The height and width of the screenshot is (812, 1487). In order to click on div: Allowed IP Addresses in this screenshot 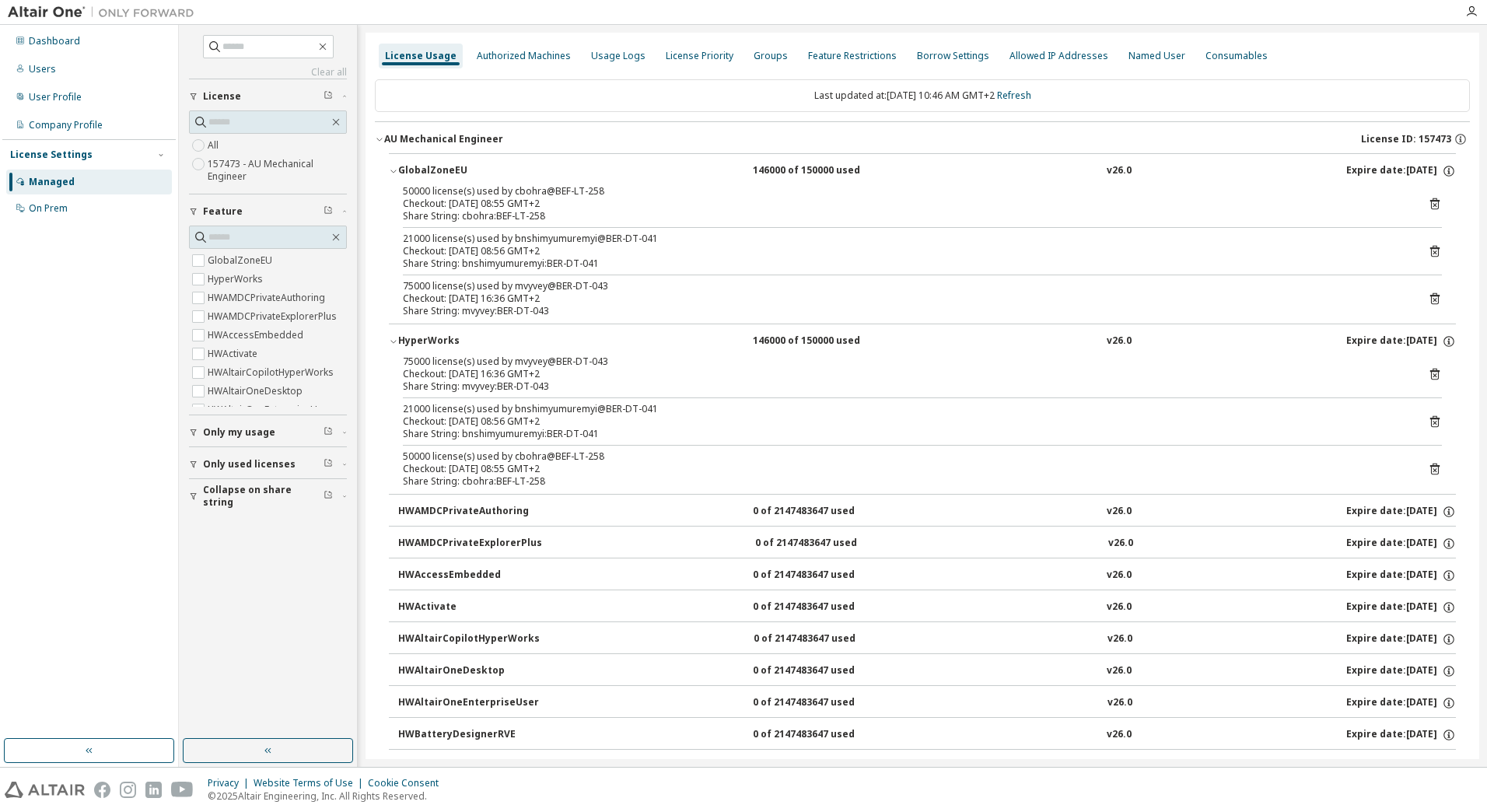, I will do `click(1058, 56)`.